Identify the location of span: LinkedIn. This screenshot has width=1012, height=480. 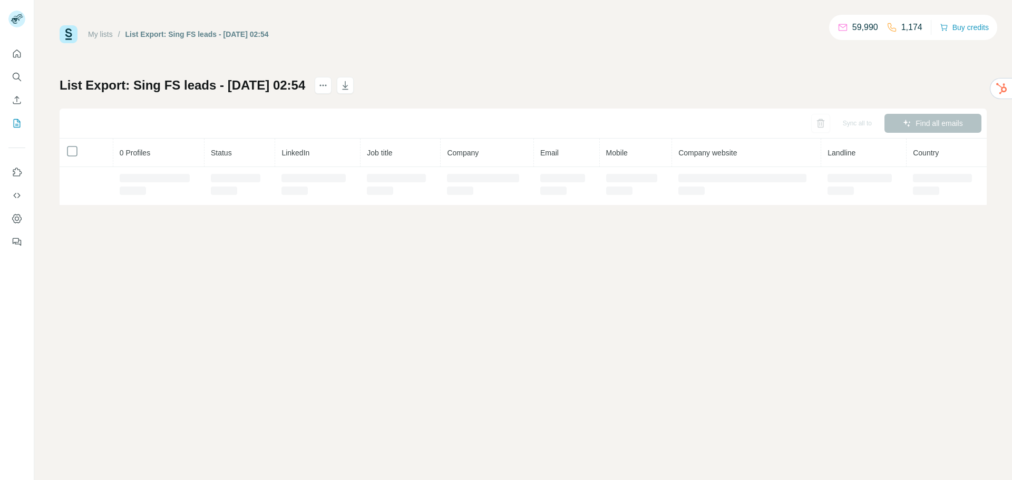
(295, 153).